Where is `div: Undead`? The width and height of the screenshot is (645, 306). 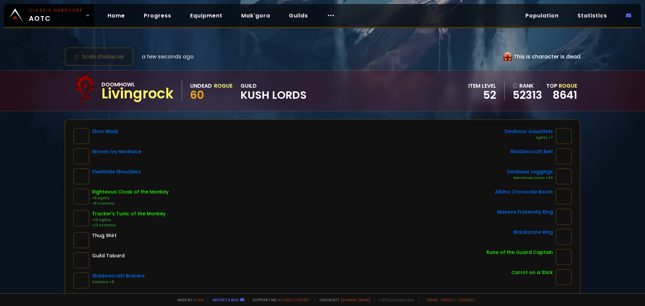 div: Undead is located at coordinates (201, 86).